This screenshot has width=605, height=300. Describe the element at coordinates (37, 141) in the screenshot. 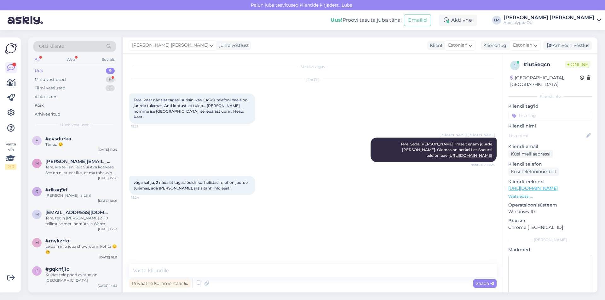

I see `span: a` at that location.